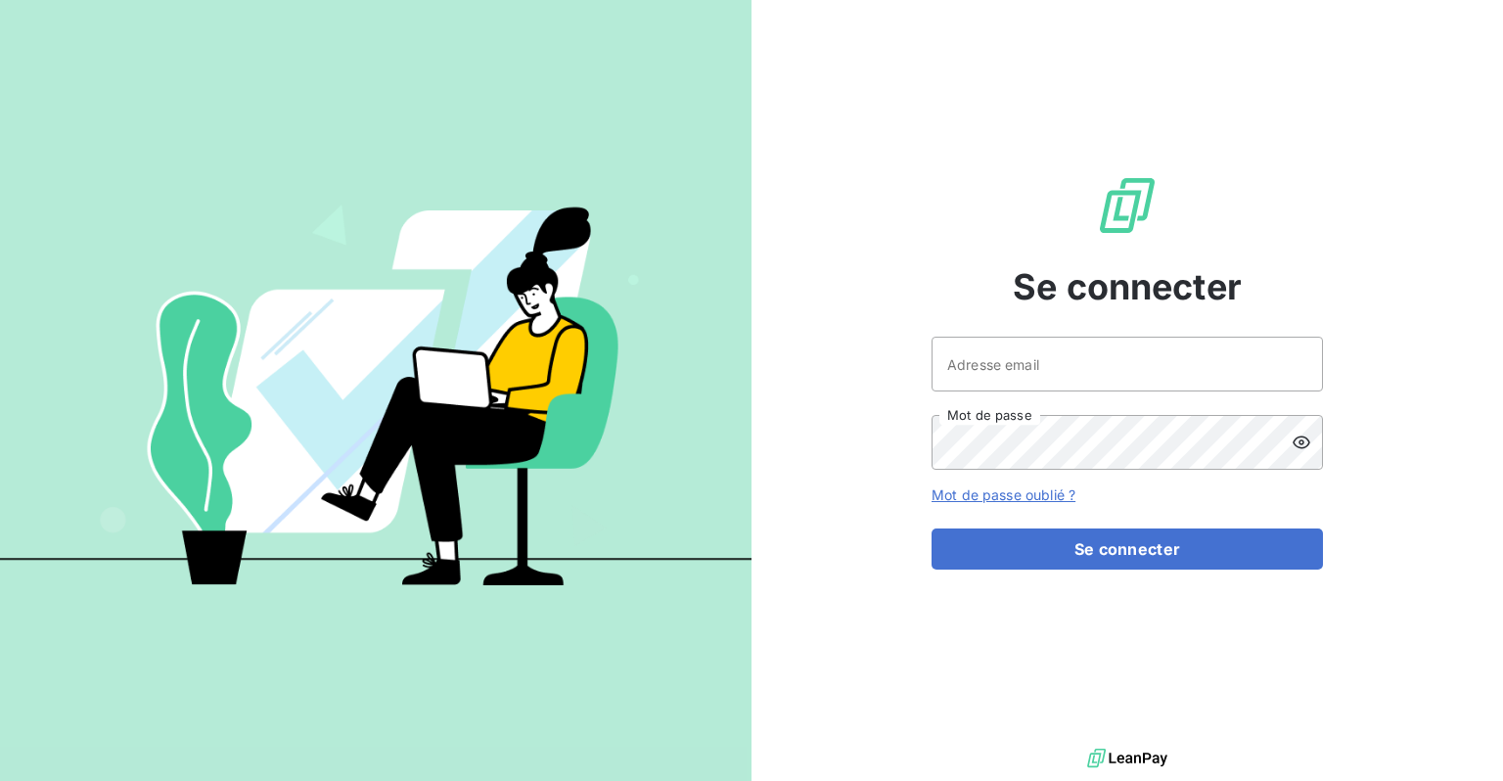  I want to click on a: Mot de passe oublié ?, so click(1003, 494).